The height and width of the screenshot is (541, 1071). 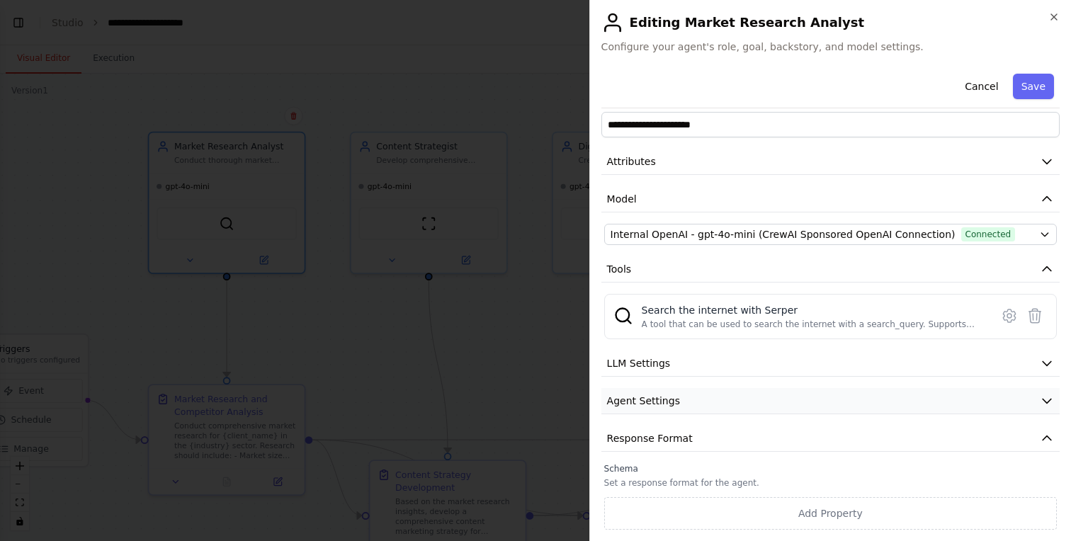 I want to click on button: Delete tool, so click(x=1035, y=316).